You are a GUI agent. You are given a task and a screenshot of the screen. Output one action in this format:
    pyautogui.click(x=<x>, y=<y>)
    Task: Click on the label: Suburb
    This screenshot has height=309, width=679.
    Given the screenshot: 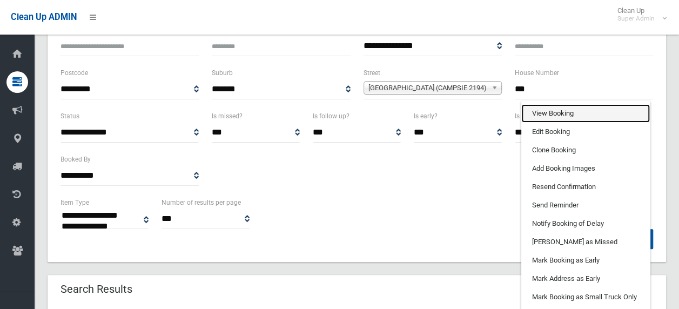 What is the action you would take?
    pyautogui.click(x=222, y=73)
    